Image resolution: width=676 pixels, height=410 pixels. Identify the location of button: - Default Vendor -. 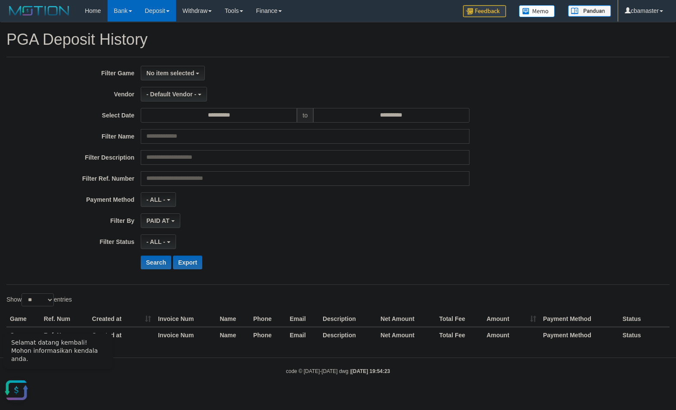
(174, 94).